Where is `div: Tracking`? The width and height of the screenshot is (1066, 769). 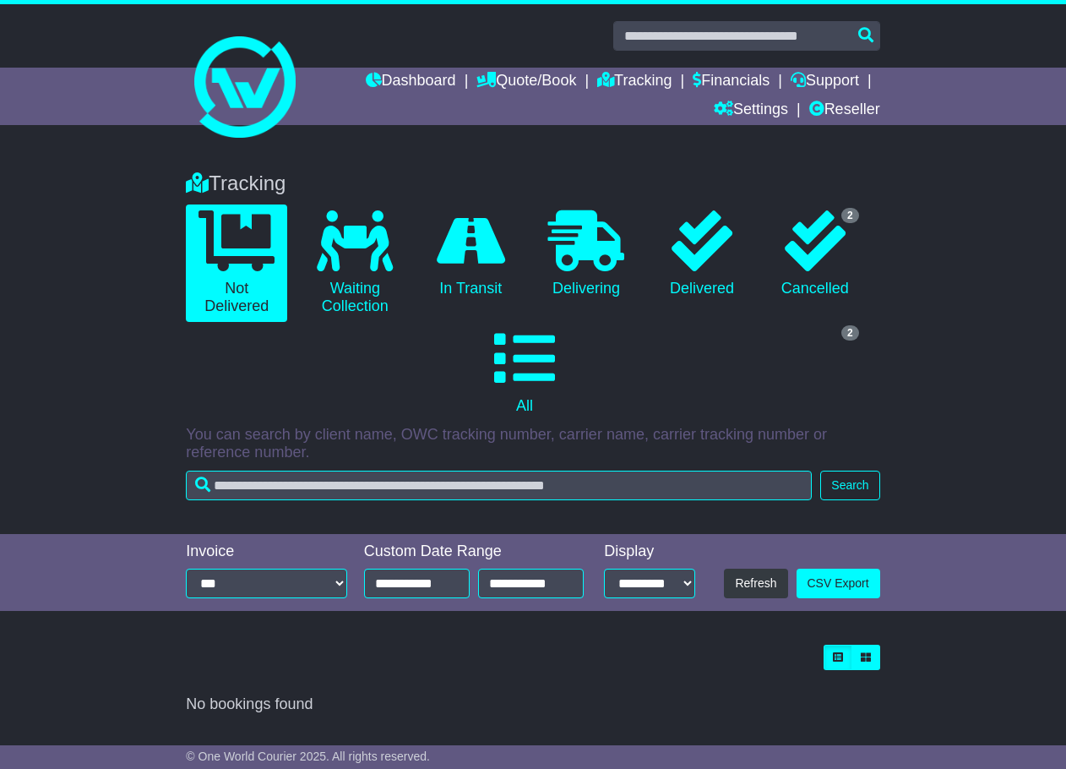
div: Tracking is located at coordinates (532, 183).